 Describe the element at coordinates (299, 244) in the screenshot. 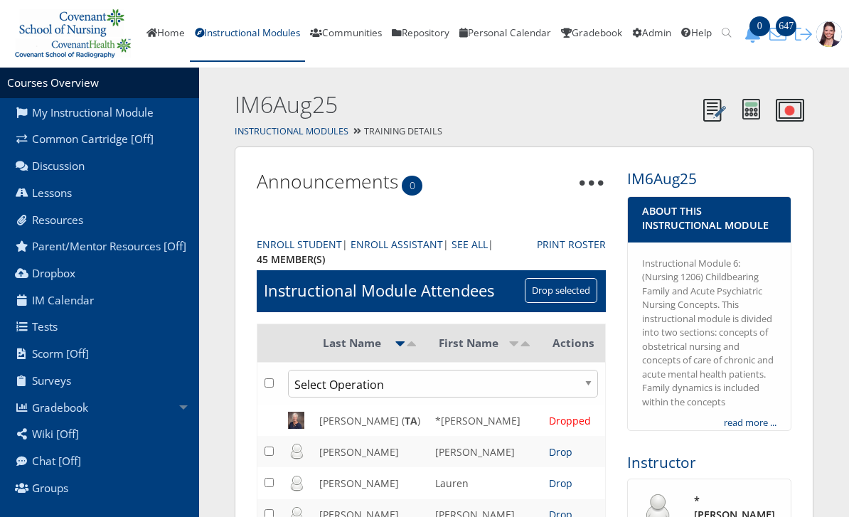

I see `a: Enroll Student` at that location.